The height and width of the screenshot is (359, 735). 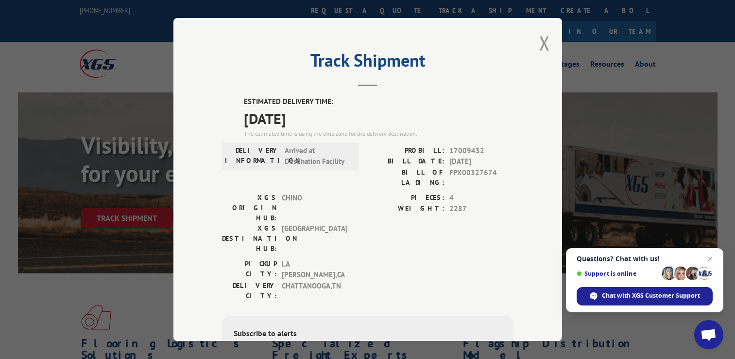 I want to click on label: XGS ORIGIN HUB:, so click(x=249, y=207).